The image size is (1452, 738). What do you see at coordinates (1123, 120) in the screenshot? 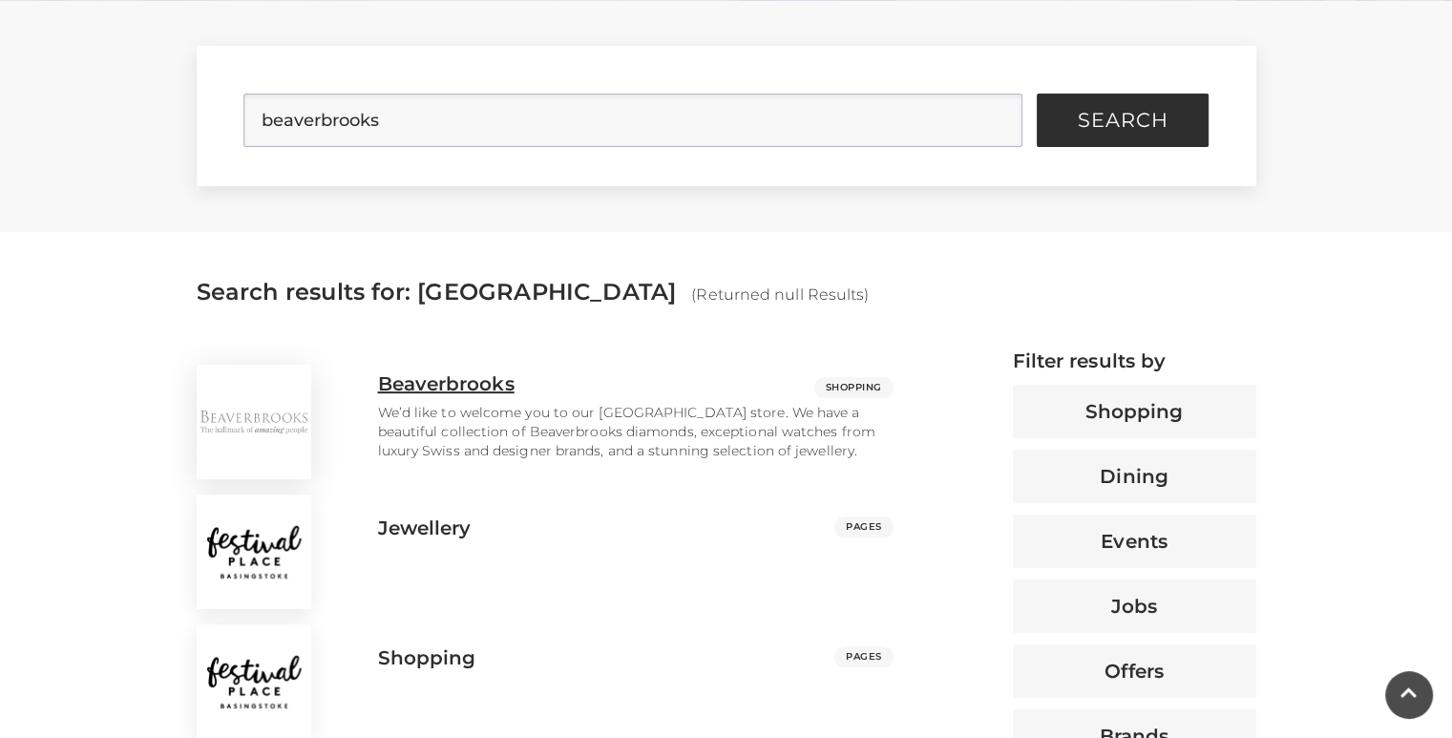
I see `span: Search` at bounding box center [1123, 120].